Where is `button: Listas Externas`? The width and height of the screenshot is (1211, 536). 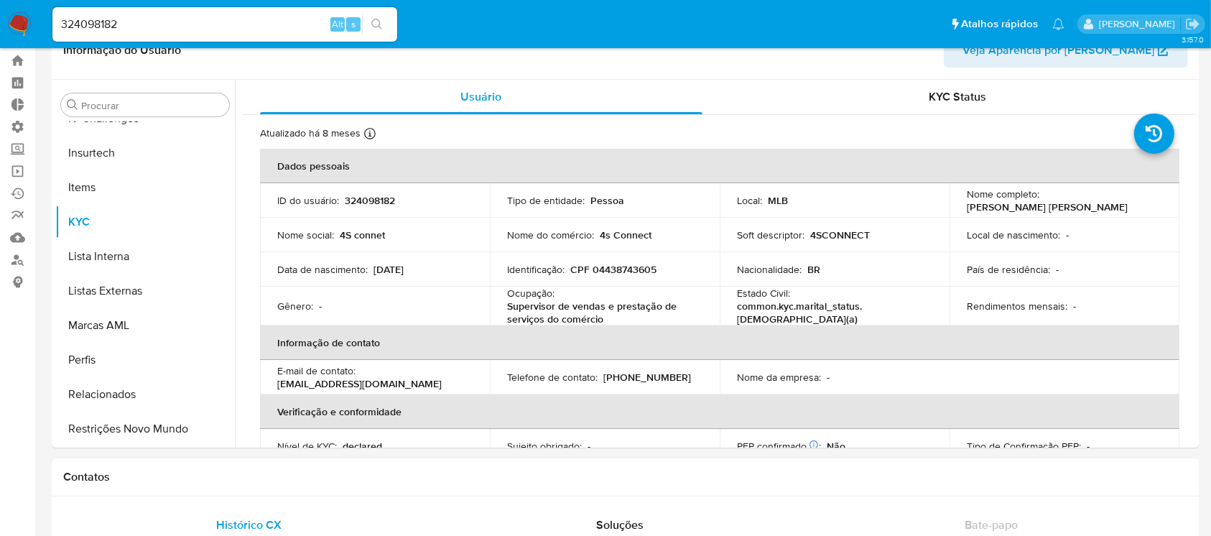
button: Listas Externas is located at coordinates (145, 291).